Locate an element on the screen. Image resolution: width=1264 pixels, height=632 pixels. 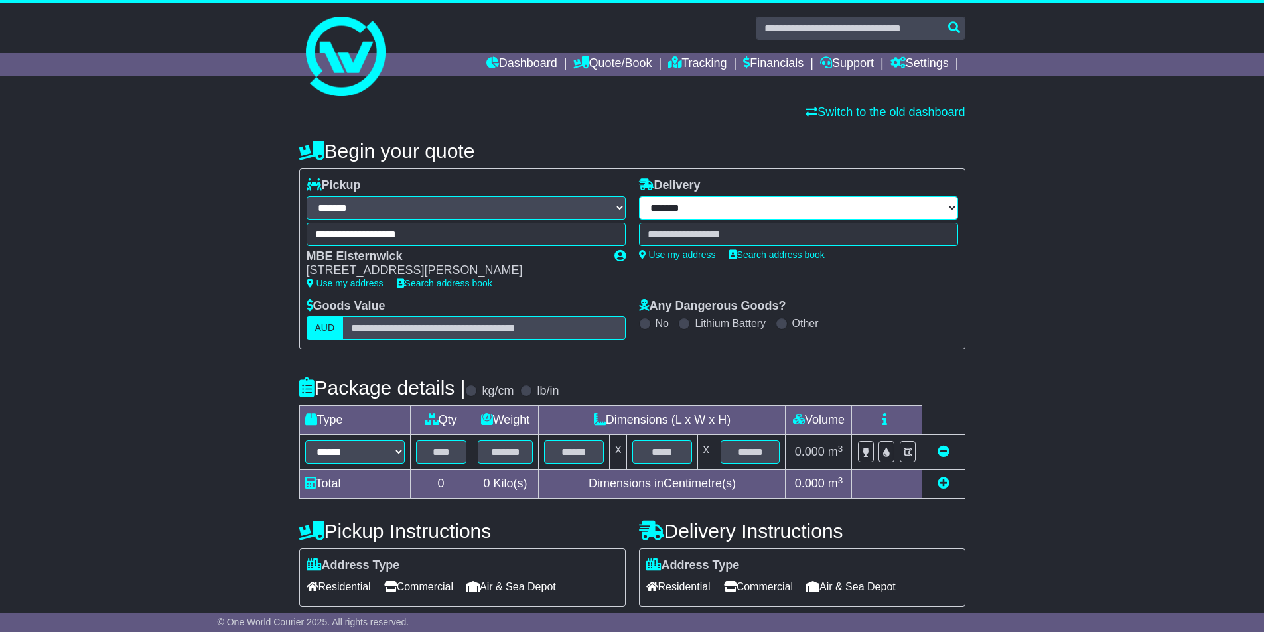
td: Type is located at coordinates (354, 421).